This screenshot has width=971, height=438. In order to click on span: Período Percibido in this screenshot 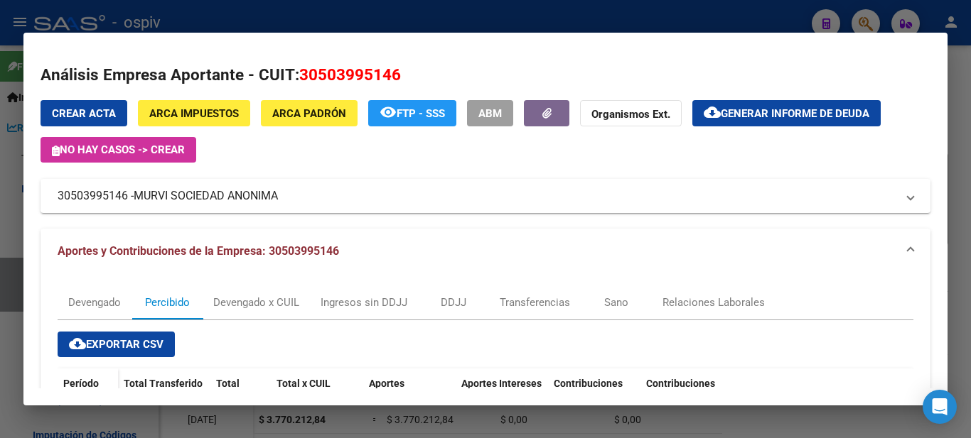, I will do `click(85, 391)`.